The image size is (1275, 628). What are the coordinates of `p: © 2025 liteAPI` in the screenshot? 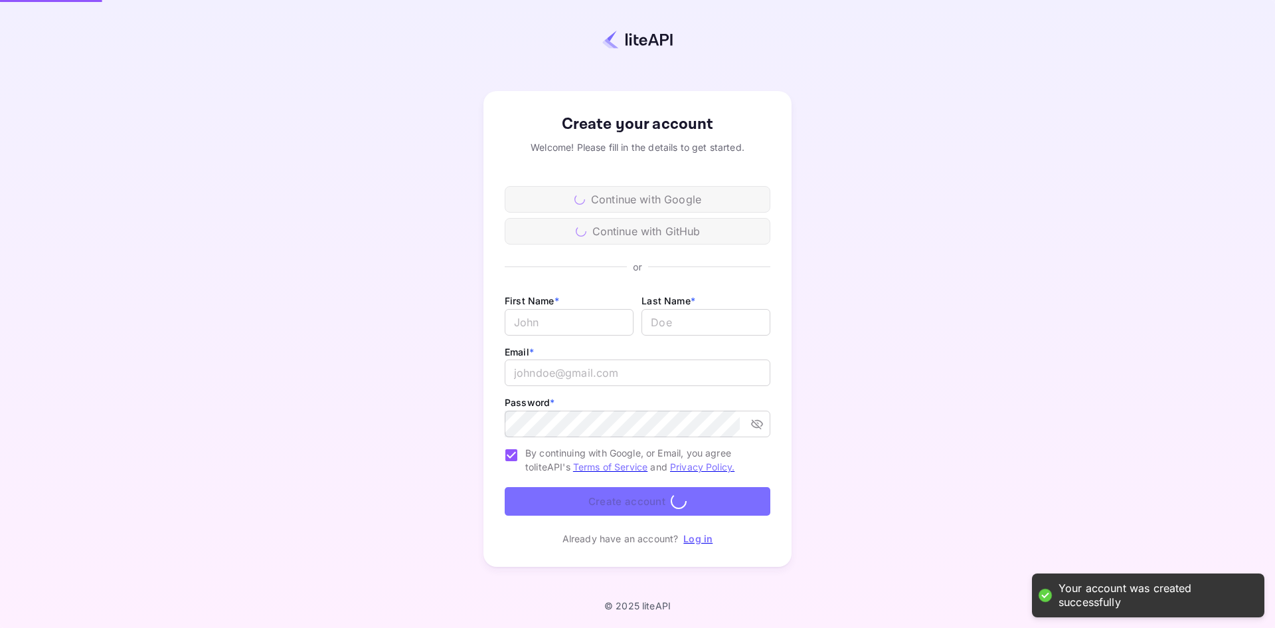 It's located at (638, 605).